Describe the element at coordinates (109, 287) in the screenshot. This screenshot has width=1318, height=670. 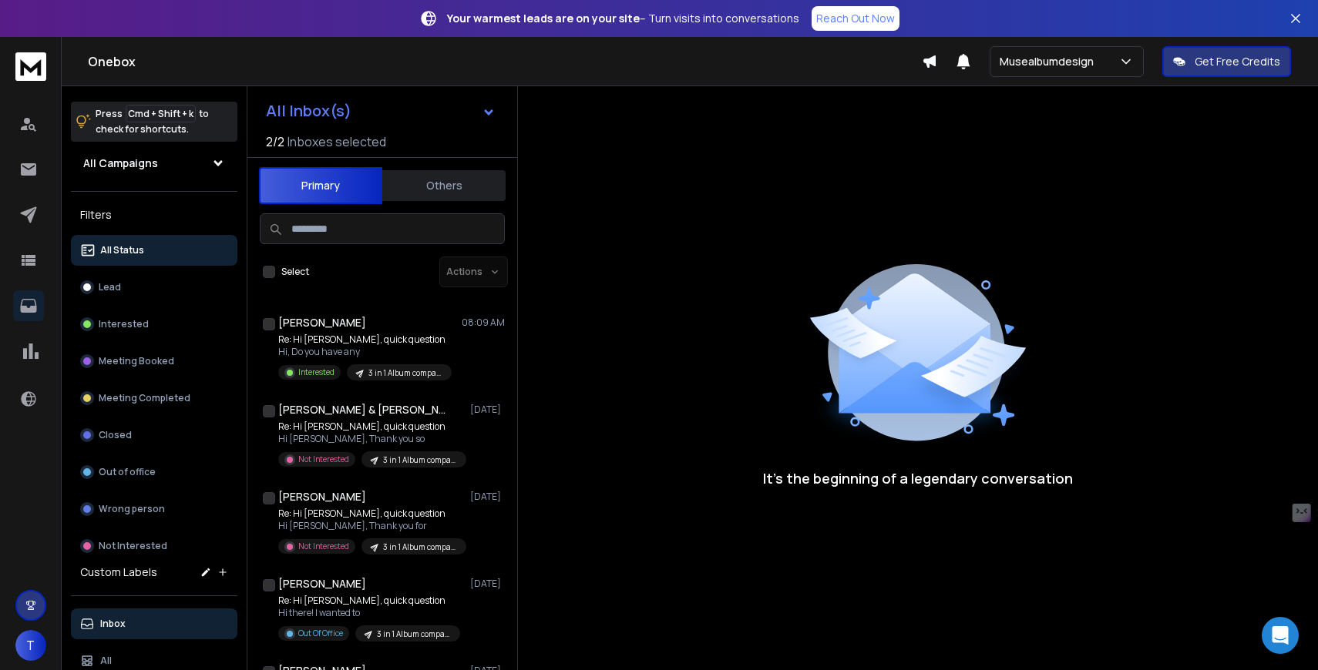
I see `p: Lead` at that location.